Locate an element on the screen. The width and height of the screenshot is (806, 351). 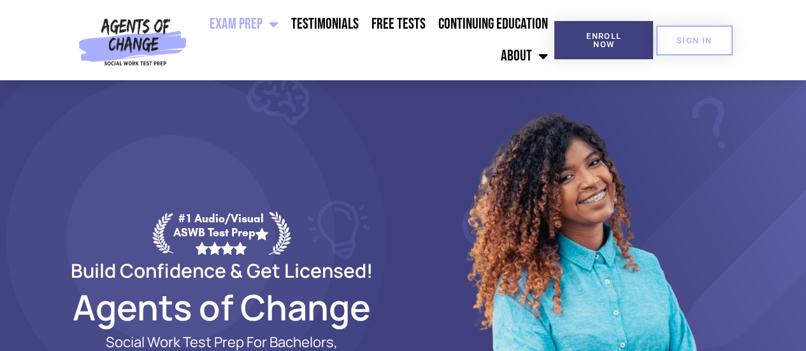
a: Enroll Now is located at coordinates (603, 40).